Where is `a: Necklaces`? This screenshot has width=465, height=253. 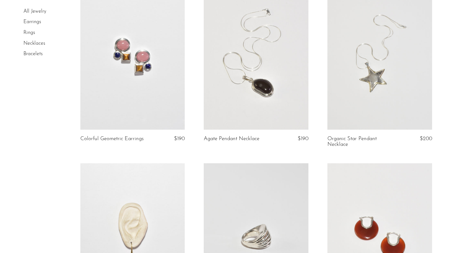
a: Necklaces is located at coordinates (34, 43).